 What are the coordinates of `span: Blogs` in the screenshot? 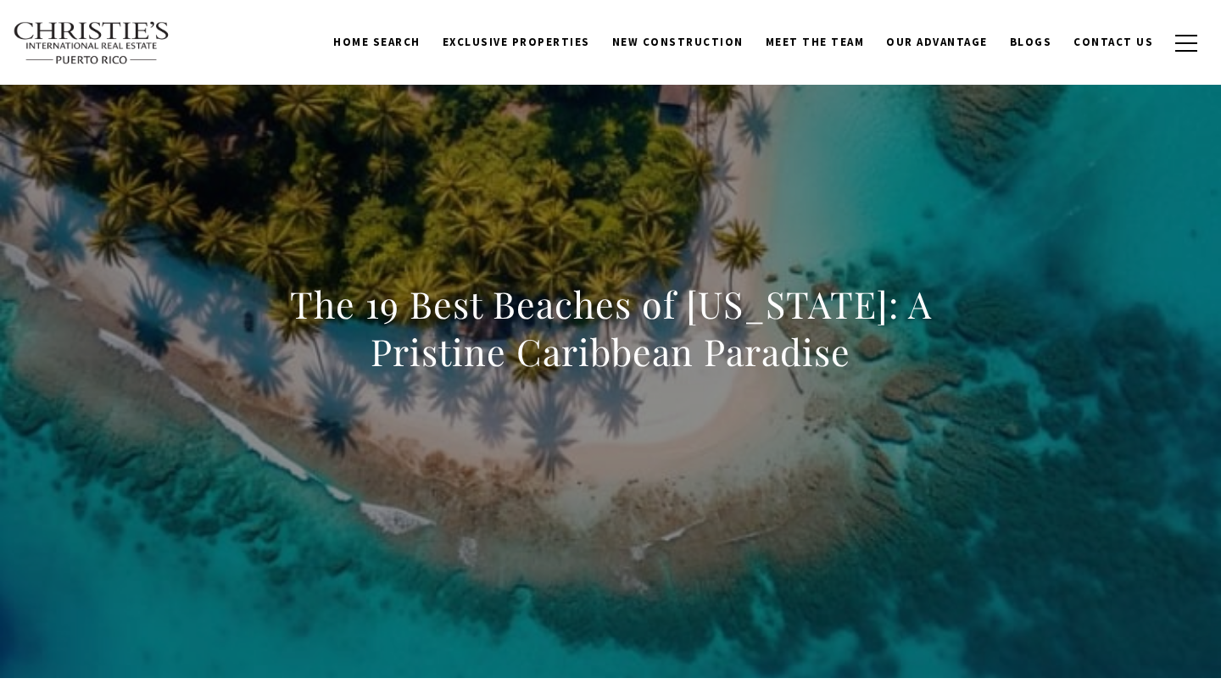 It's located at (1031, 42).